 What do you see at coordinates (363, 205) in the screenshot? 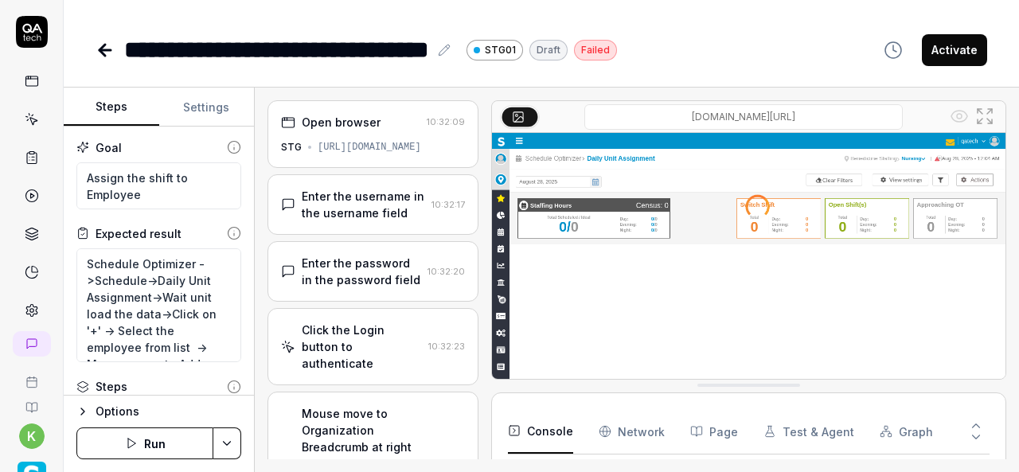
I see `div: Enter the username in the username field` at bounding box center [363, 205].